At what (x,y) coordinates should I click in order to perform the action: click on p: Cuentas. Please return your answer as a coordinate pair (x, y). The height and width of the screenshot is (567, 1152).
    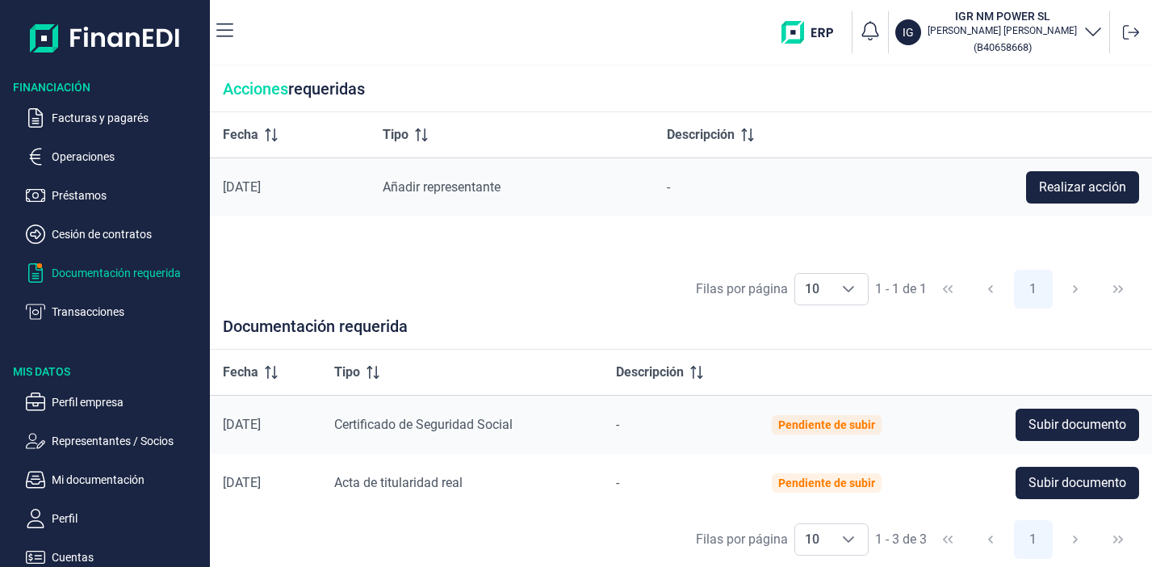
    Looking at the image, I should click on (128, 557).